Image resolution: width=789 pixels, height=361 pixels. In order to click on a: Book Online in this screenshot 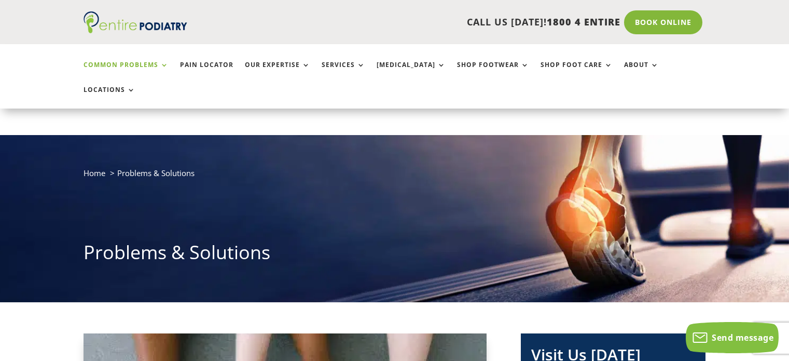, I will do `click(663, 22)`.